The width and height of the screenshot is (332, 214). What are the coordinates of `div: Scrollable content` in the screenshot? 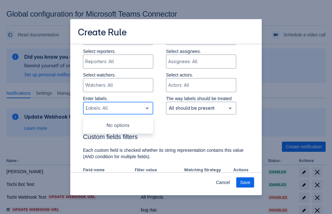 It's located at (166, 108).